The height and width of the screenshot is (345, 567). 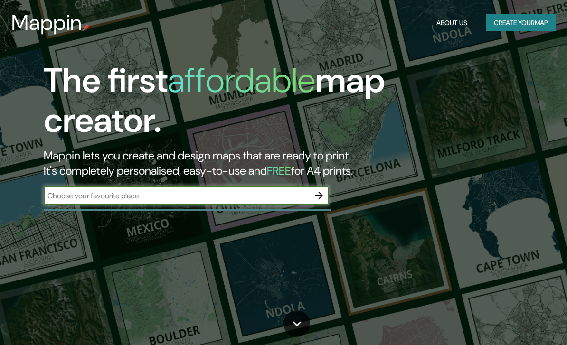 I want to click on h1: The first map creator., so click(x=270, y=104).